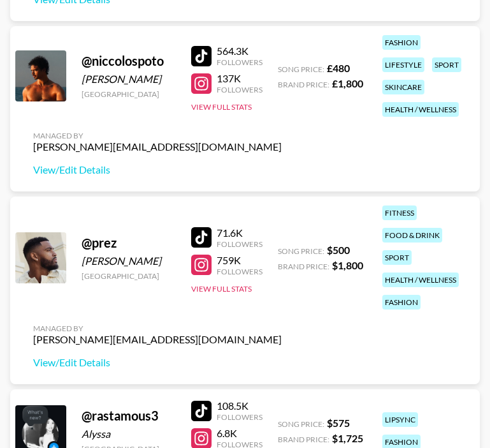 This screenshot has width=490, height=448. I want to click on div: food & drink, so click(413, 235).